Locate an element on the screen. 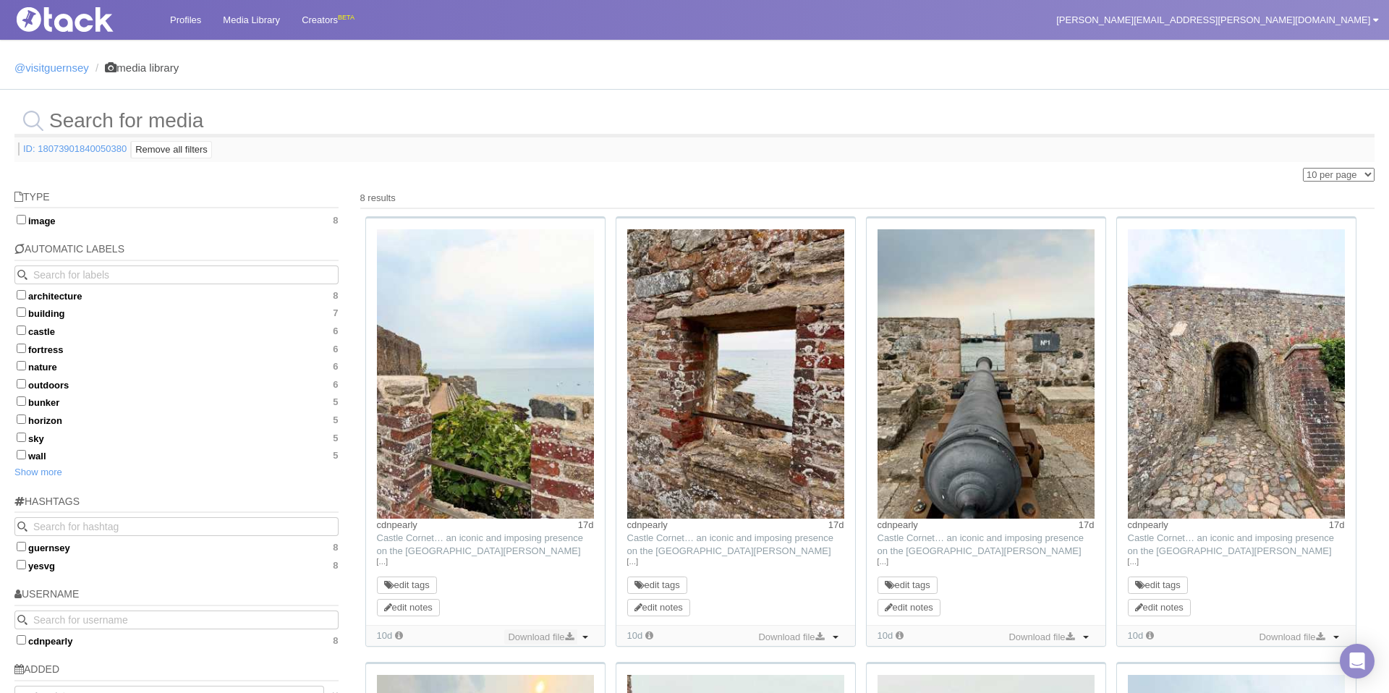  label: horizon is located at coordinates (176, 420).